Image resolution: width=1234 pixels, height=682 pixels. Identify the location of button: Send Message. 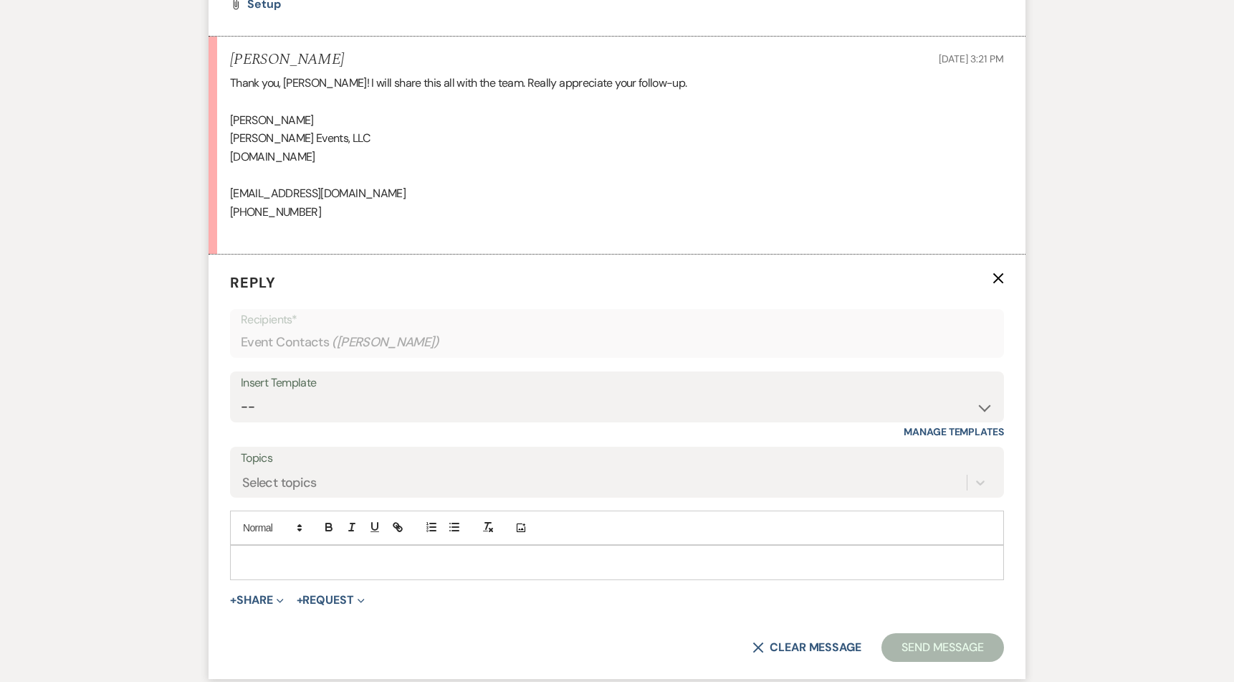
(943, 647).